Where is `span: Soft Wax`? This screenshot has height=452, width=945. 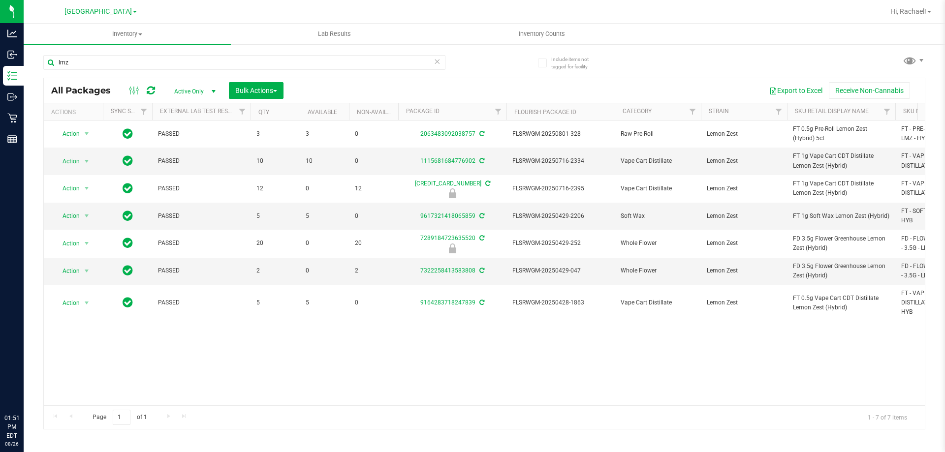
span: Soft Wax is located at coordinates (657, 216).